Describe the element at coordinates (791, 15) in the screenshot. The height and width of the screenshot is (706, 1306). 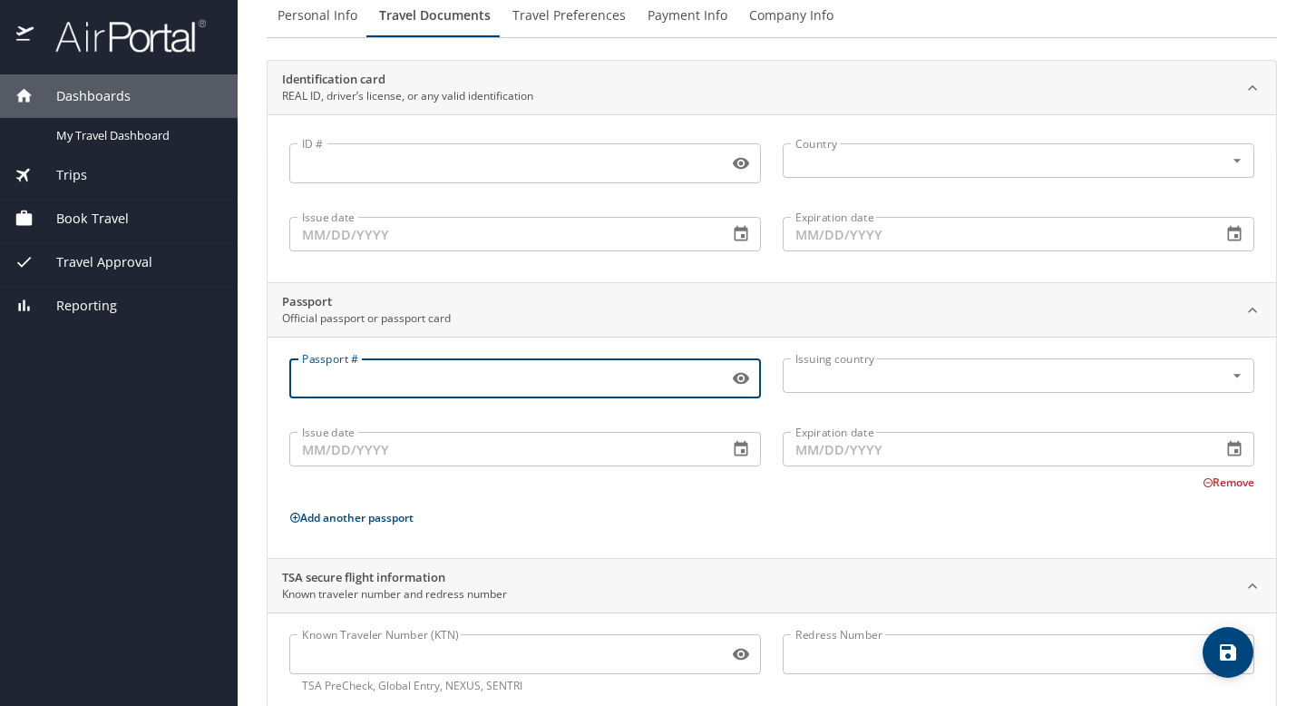
I see `span: Company Info` at that location.